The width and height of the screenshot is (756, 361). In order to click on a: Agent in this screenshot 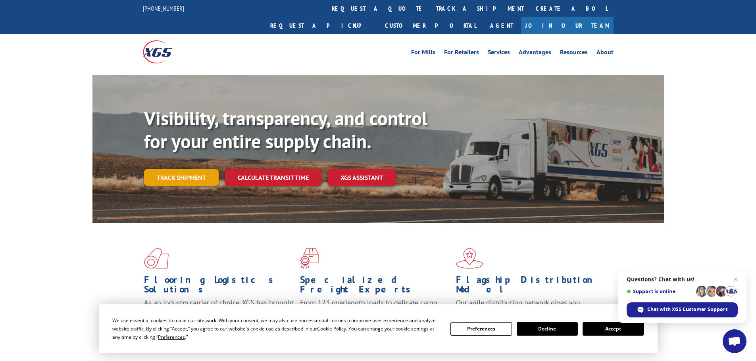, I will do `click(501, 25)`.